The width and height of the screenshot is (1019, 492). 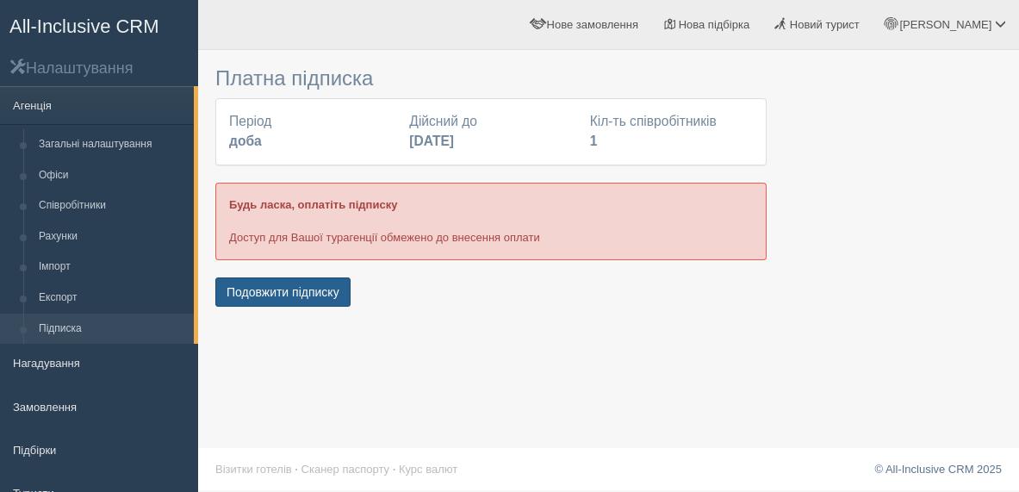 What do you see at coordinates (594, 140) in the screenshot?
I see `b: 1` at bounding box center [594, 140].